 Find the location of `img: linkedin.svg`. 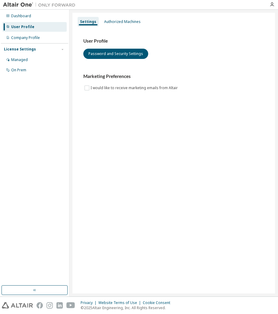

img: linkedin.svg is located at coordinates (60, 305).